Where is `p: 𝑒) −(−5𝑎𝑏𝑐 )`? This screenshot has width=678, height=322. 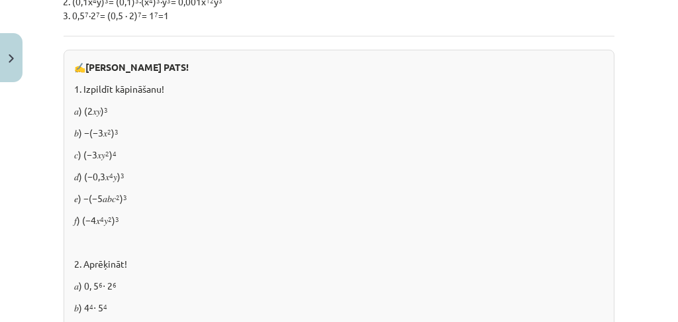 p: 𝑒) −(−5𝑎𝑏𝑐 ) is located at coordinates (339, 198).